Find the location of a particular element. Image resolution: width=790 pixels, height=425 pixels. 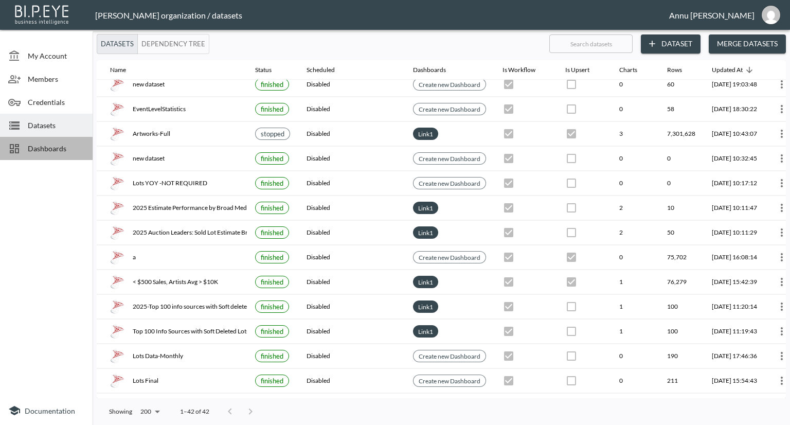

div: Updated At is located at coordinates (728, 70).